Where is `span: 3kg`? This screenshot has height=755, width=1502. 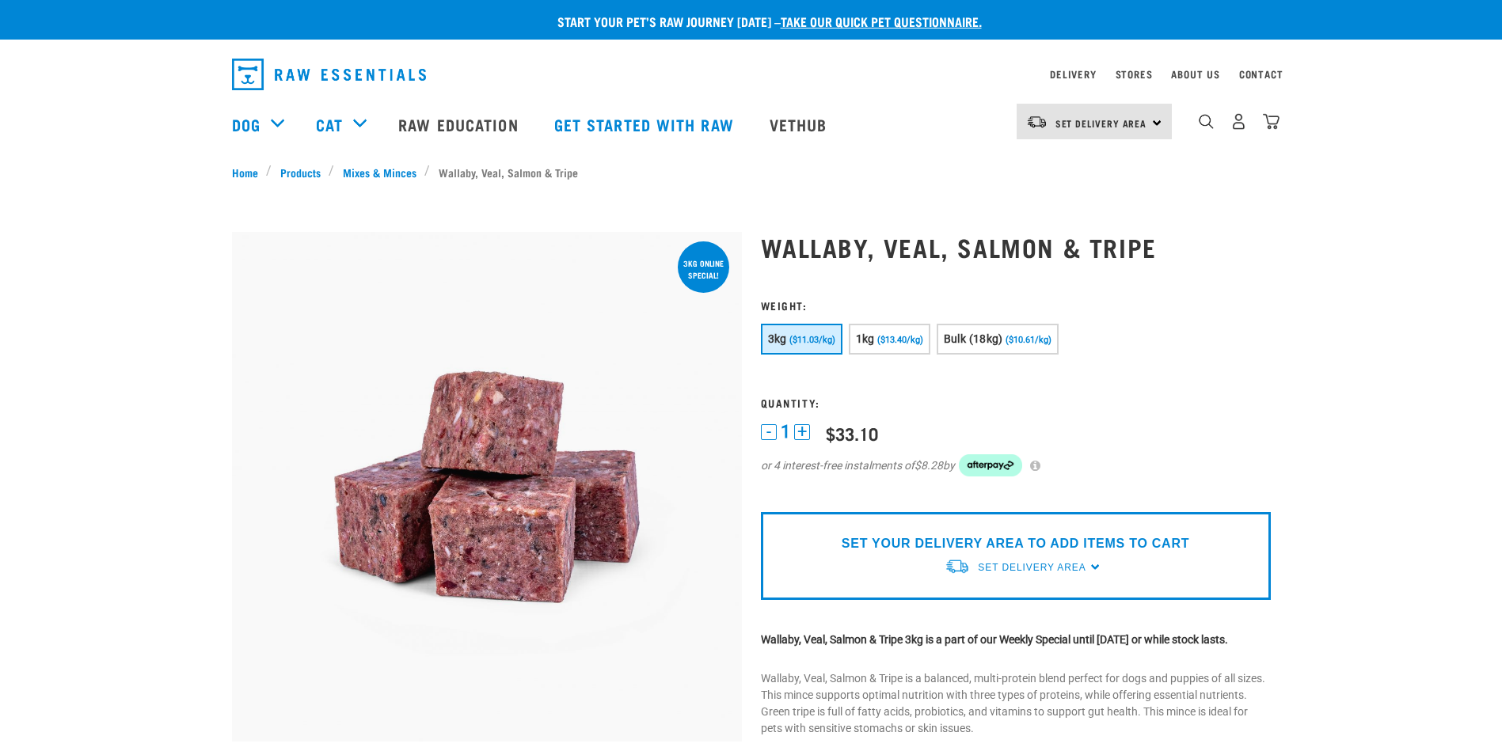 span: 3kg is located at coordinates (777, 339).